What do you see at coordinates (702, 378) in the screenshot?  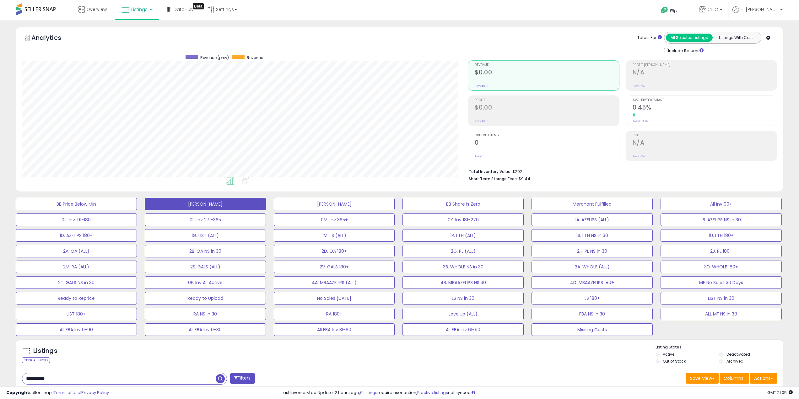 I see `button: Save View` at bounding box center [702, 378].